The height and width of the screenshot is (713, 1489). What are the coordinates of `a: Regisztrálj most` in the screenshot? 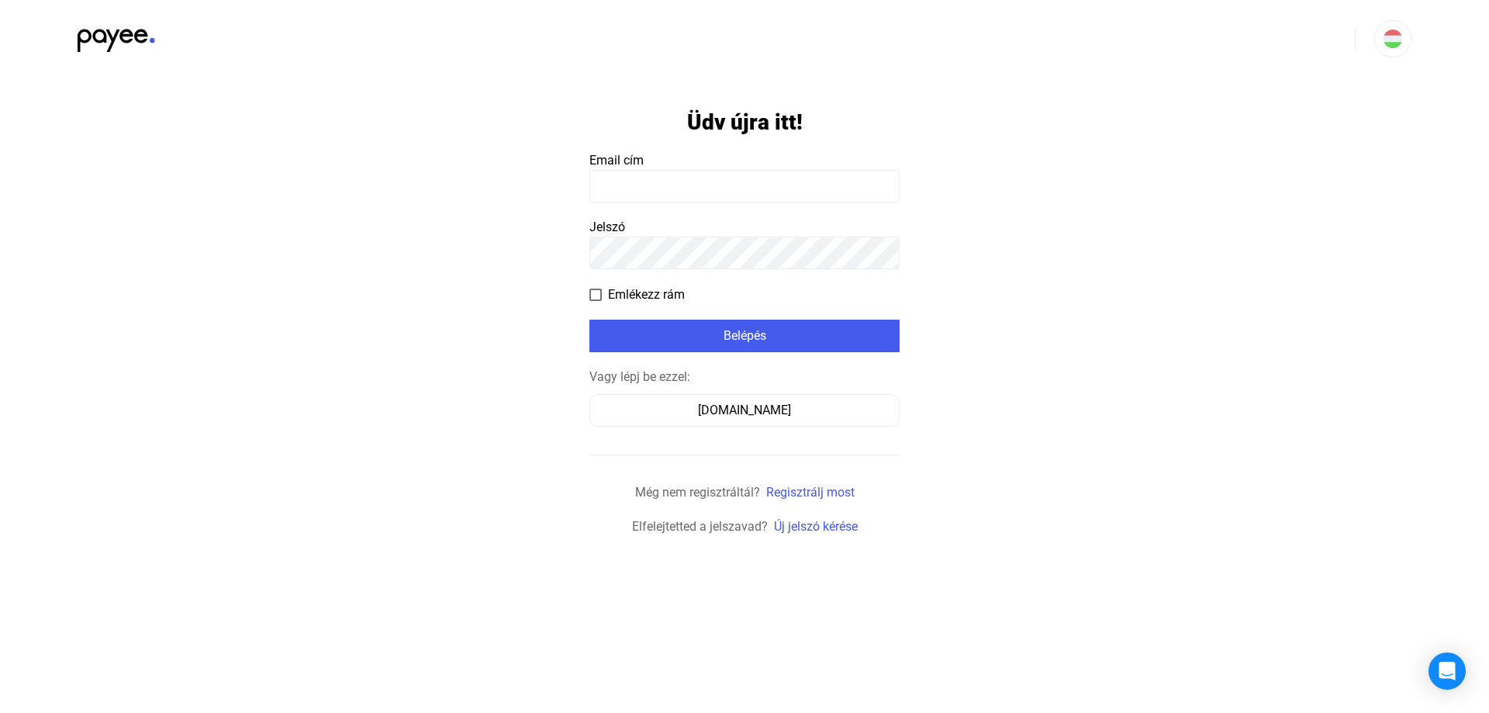 It's located at (811, 492).